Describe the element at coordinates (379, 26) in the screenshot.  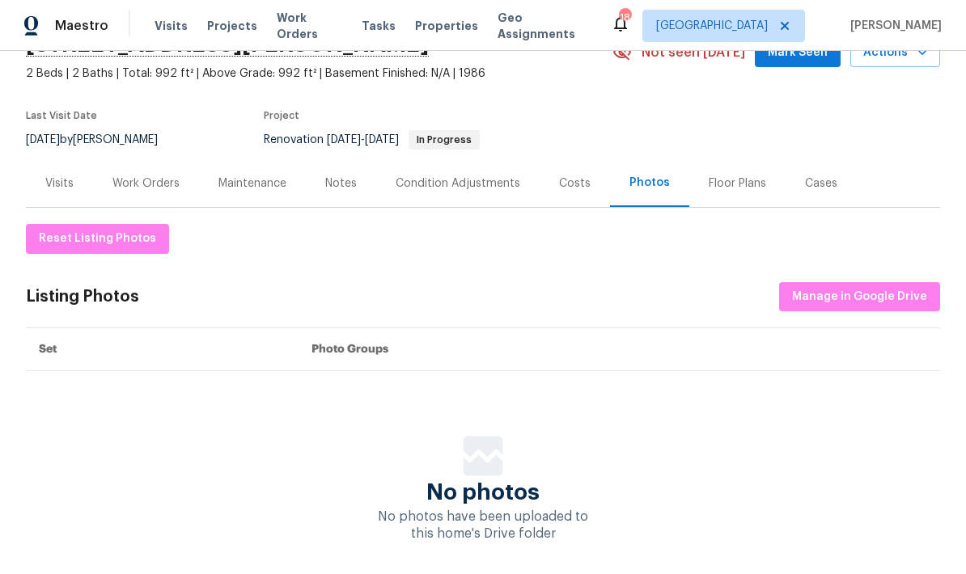
I see `span: Tasks` at that location.